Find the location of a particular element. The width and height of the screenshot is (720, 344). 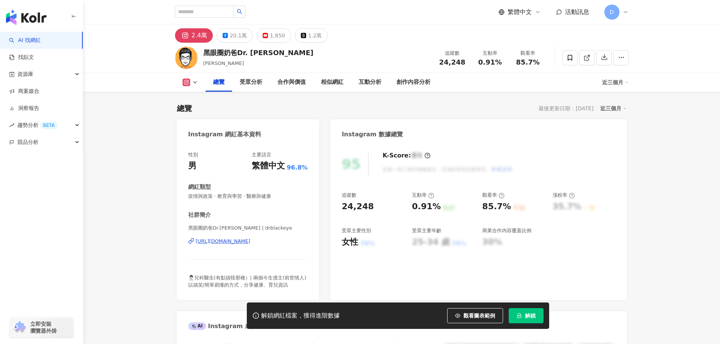

a: 洞察報告 is located at coordinates (24, 108).